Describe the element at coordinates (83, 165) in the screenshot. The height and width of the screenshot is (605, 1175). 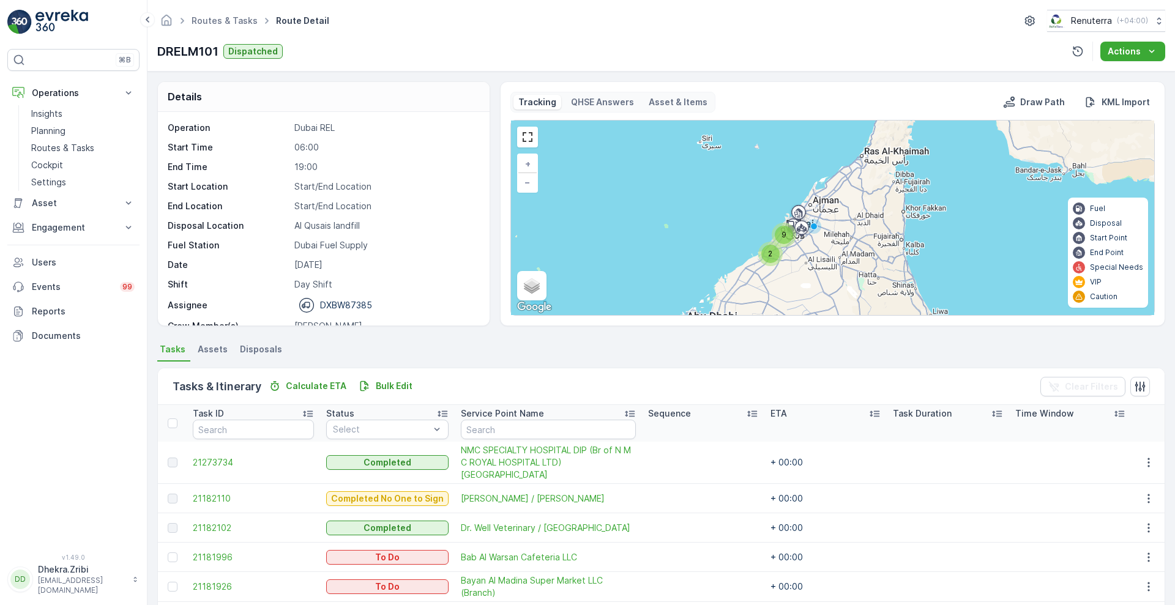
I see `a: Cockpit` at that location.